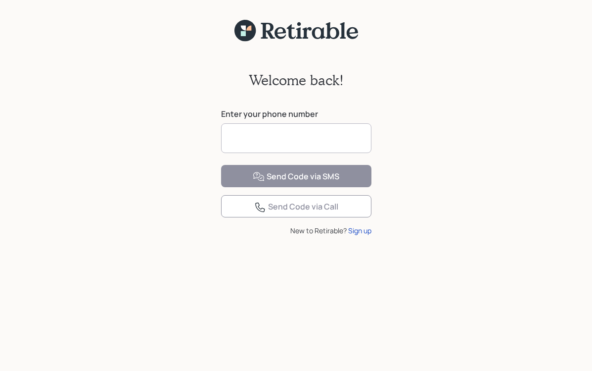 Image resolution: width=592 pixels, height=371 pixels. I want to click on button: Send Code via SMS, so click(296, 176).